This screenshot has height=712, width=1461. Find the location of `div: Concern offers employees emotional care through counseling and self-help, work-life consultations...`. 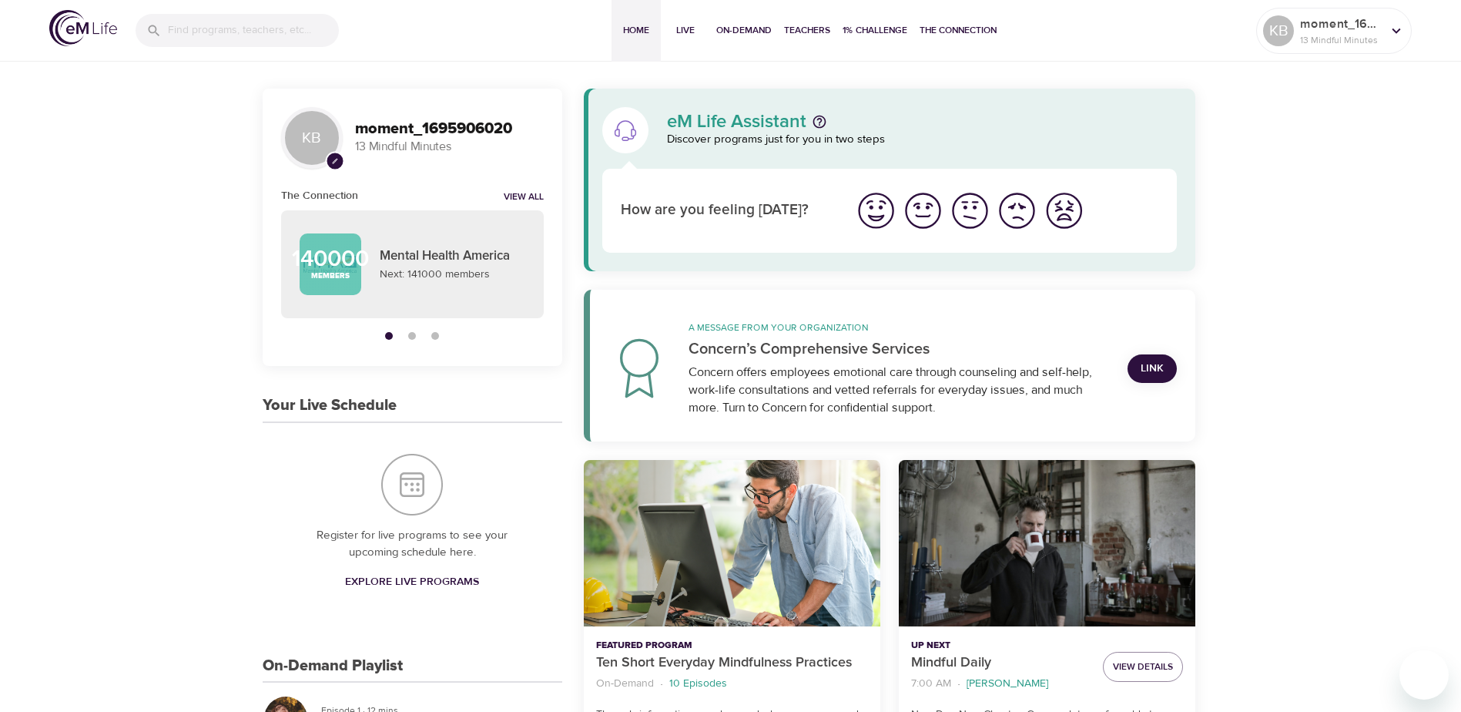

div: Concern offers employees emotional care through counseling and self-help, work-life consultations... is located at coordinates (899, 390).